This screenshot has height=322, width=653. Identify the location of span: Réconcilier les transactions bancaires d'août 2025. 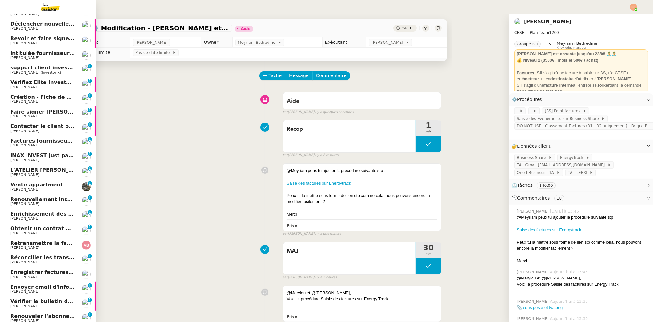
(83, 257).